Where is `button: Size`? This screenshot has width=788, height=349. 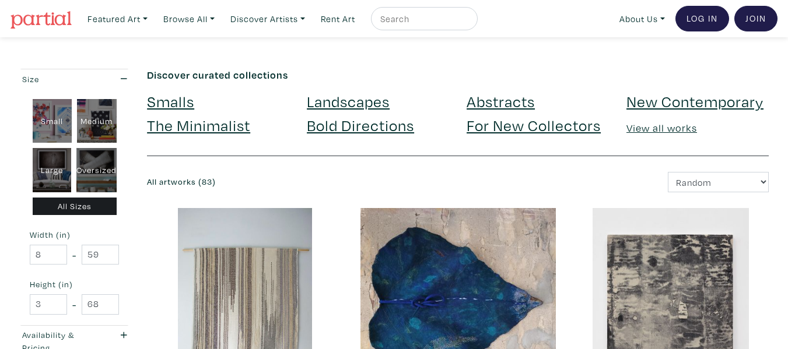 button: Size is located at coordinates (74, 79).